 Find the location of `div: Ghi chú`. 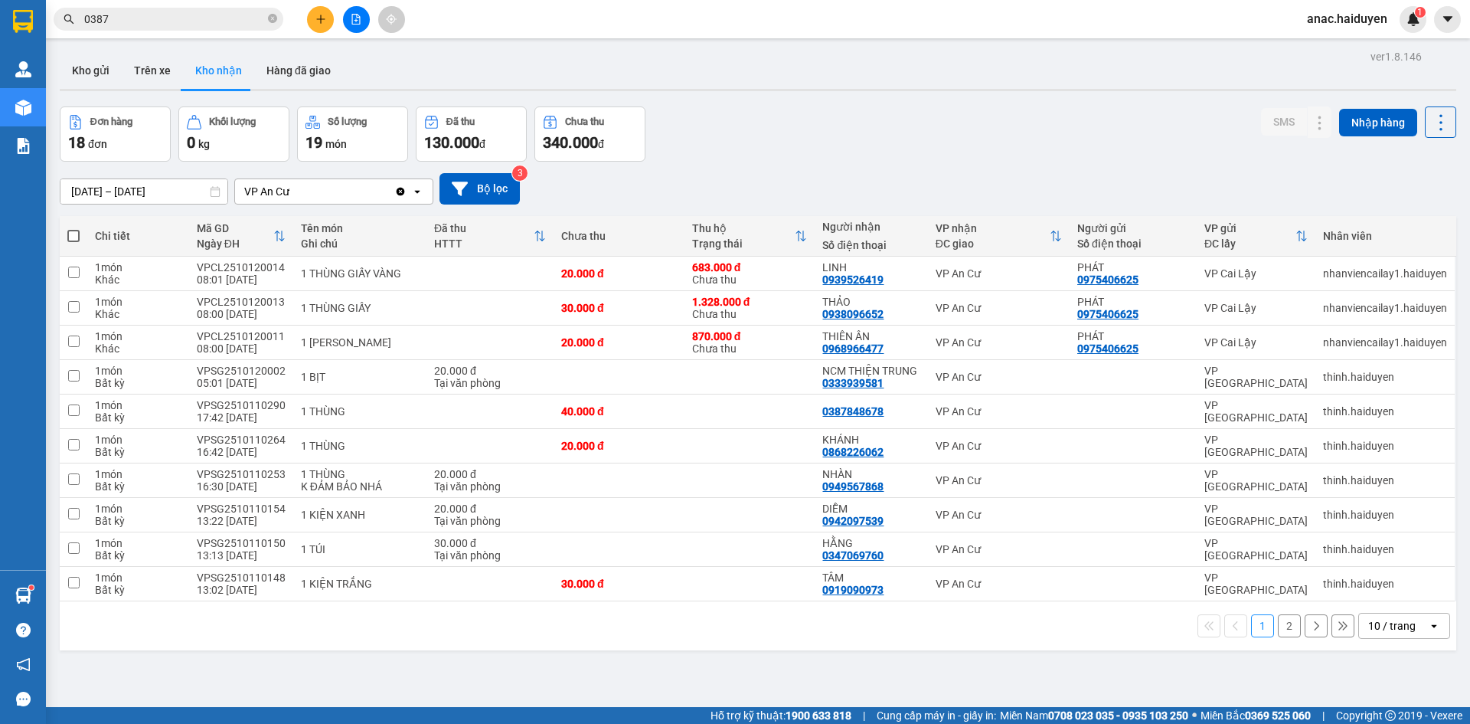

div: Ghi chú is located at coordinates (360, 244).